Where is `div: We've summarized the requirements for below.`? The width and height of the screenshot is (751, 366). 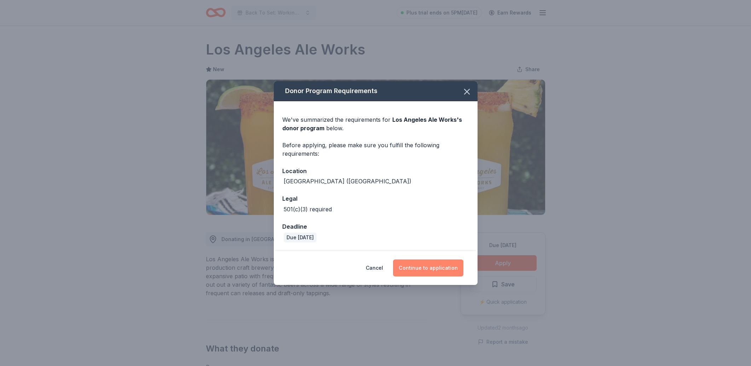
div: We've summarized the requirements for below. is located at coordinates (376, 124).